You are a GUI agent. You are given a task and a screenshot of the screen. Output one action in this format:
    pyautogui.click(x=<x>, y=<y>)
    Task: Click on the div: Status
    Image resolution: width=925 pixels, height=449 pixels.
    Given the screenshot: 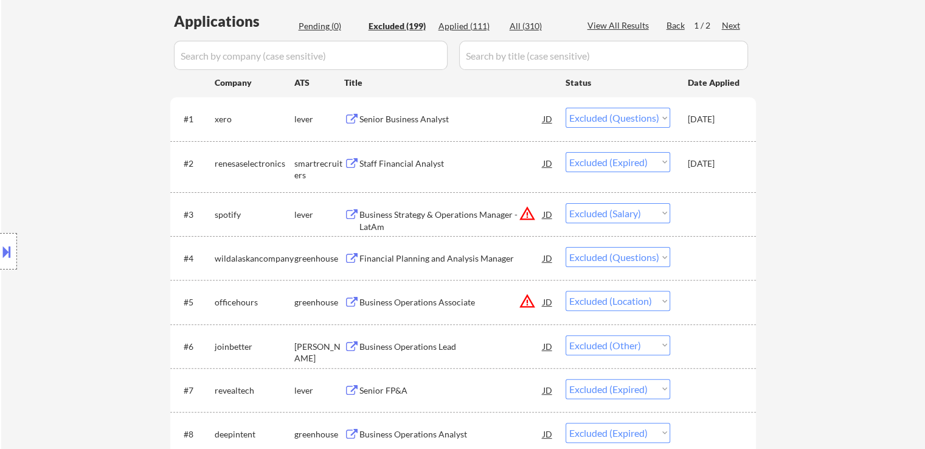 What is the action you would take?
    pyautogui.click(x=618, y=82)
    